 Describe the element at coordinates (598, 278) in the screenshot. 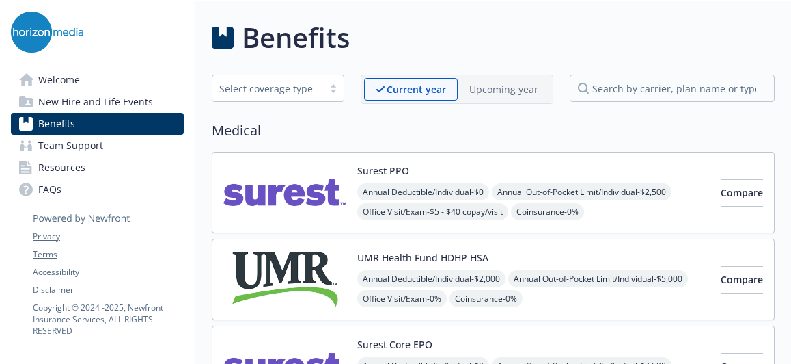

I see `span: Annual Out-of-Pocket Limit/Individual - $5,000` at that location.